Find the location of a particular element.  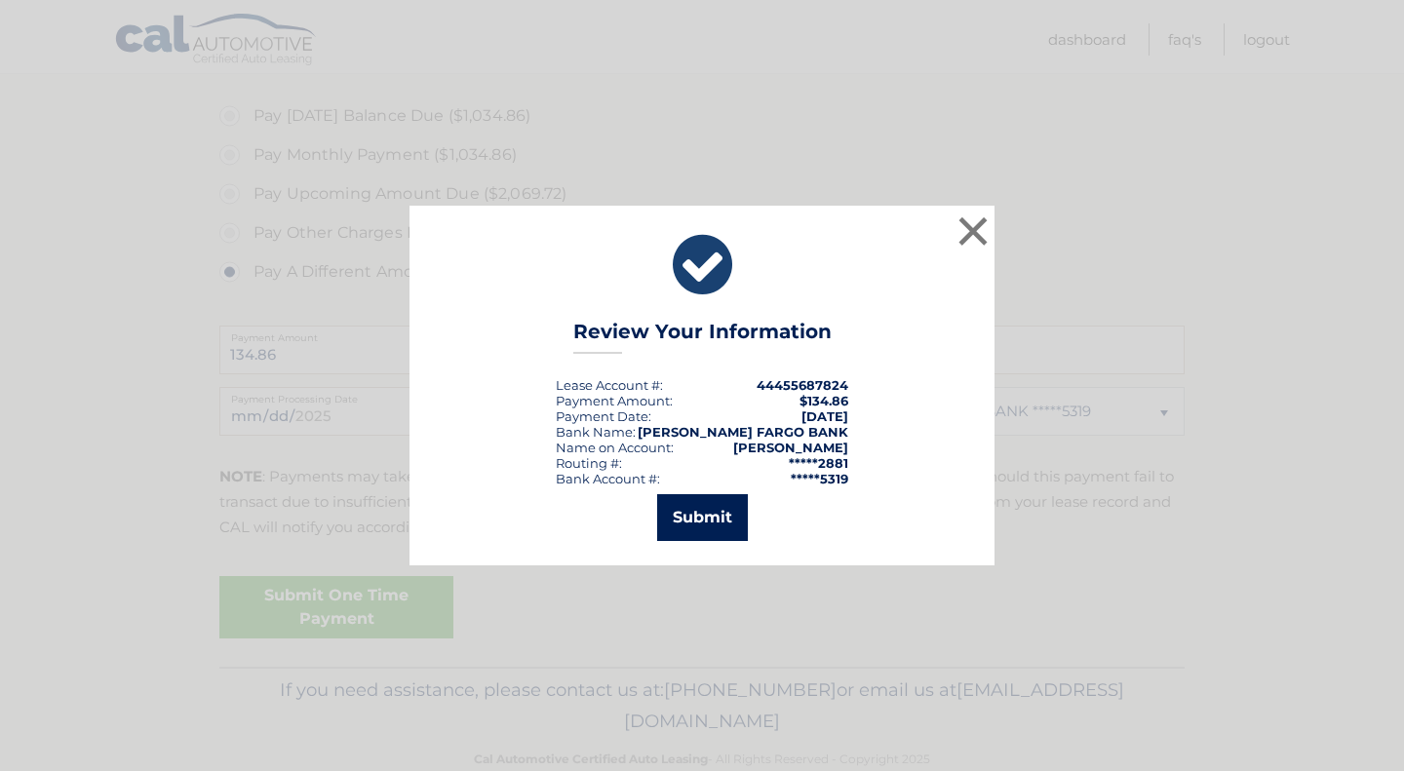

button: Submit is located at coordinates (702, 518).